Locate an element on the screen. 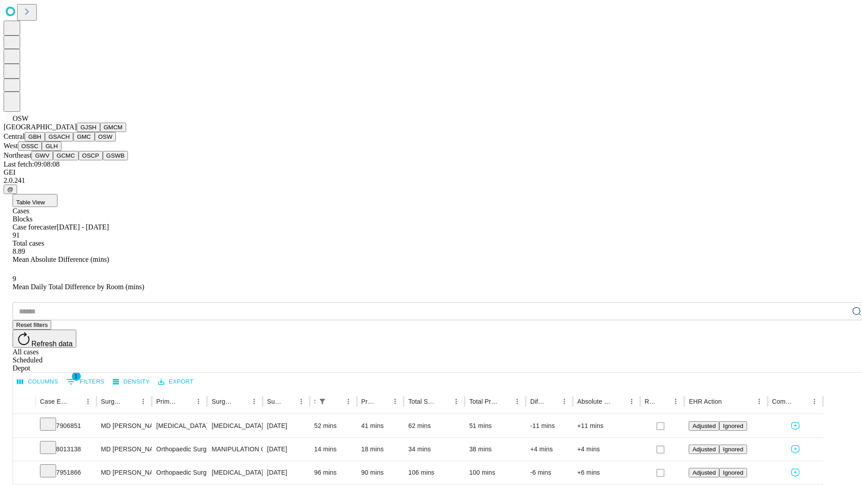  div: Case Epic Id is located at coordinates (54, 401).